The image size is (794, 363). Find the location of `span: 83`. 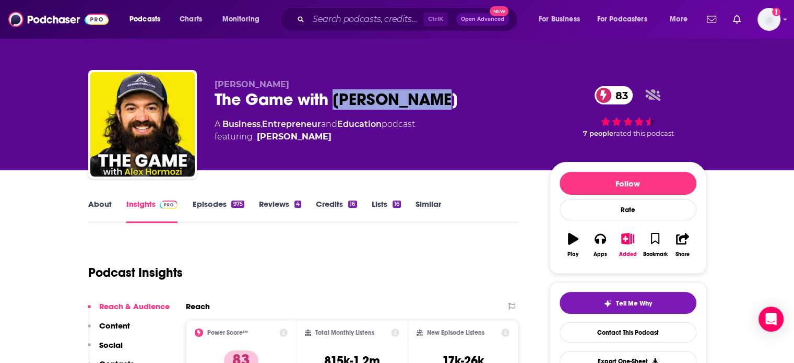

span: 83 is located at coordinates (619, 95).